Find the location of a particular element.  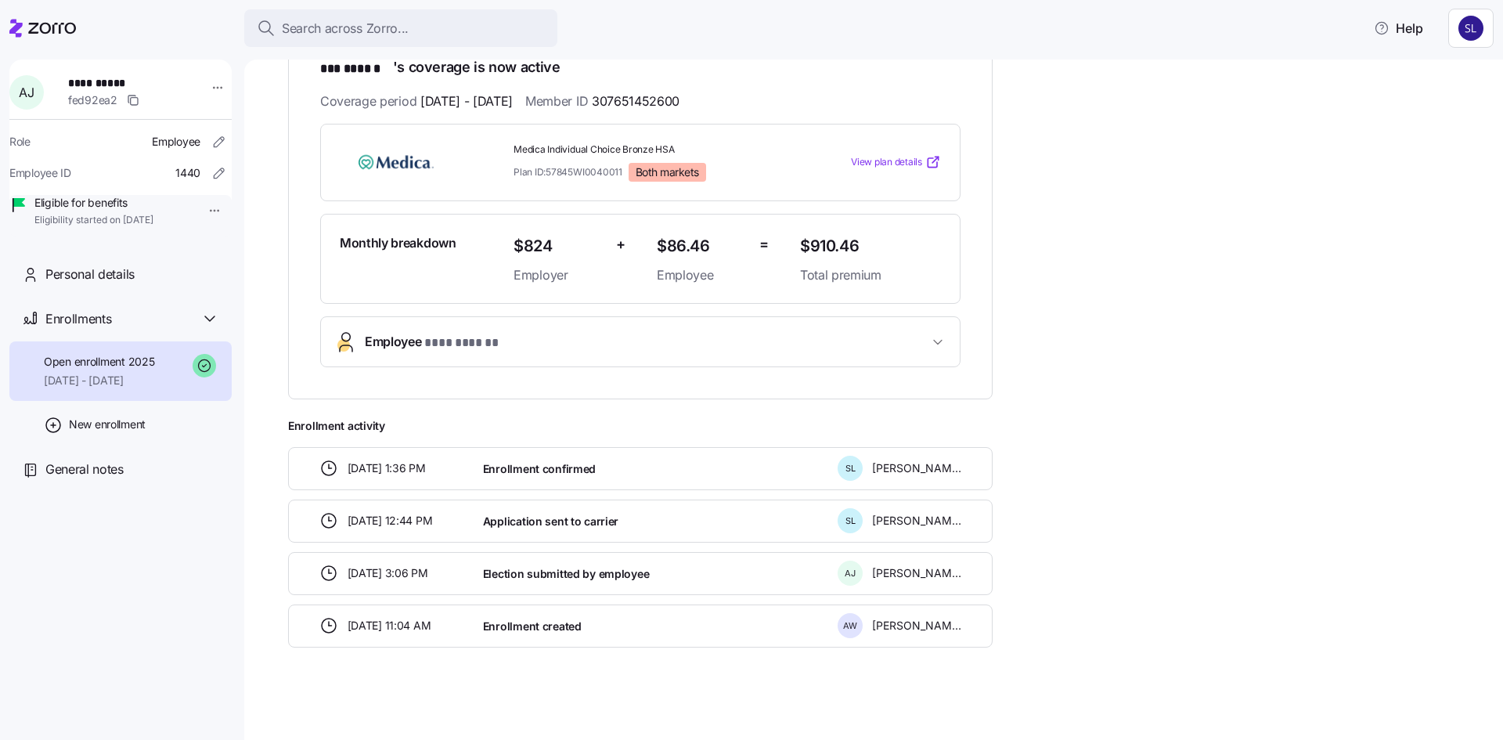

h1: 's coverage is now active is located at coordinates (640, 68).